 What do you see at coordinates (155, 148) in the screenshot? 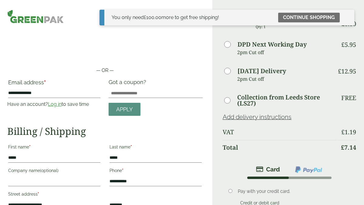
I see `label: Last name` at bounding box center [155, 148].